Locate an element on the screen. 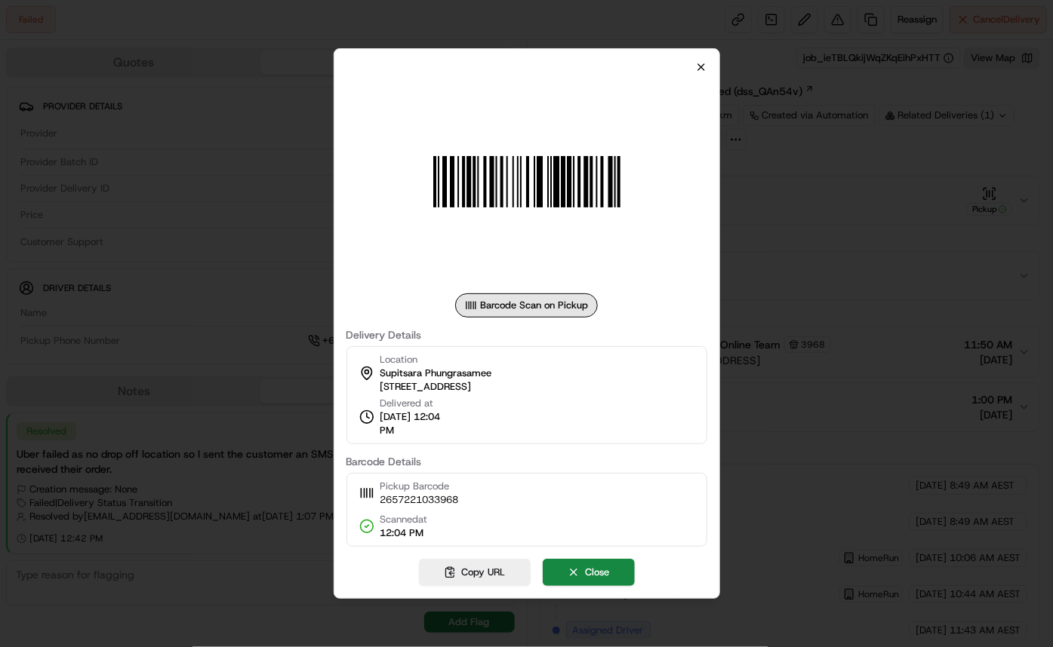 The image size is (1053, 647). span: 2657221033968 is located at coordinates (420, 500).